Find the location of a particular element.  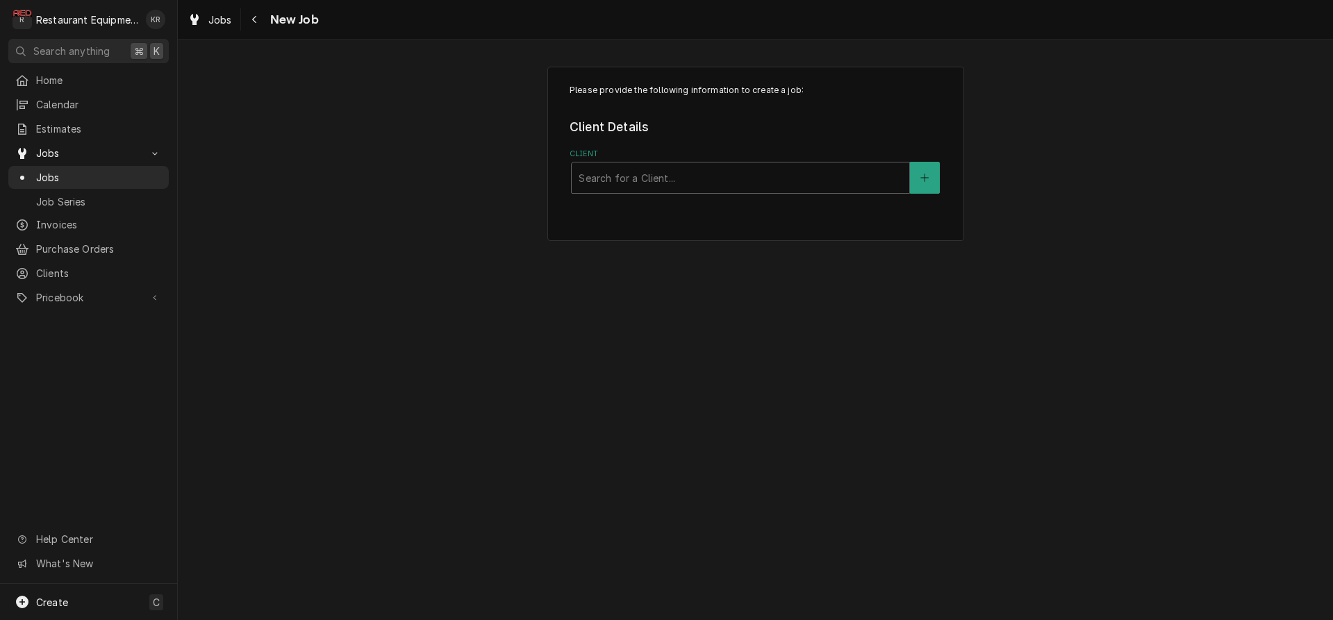

button: Create New Client is located at coordinates (924, 178).